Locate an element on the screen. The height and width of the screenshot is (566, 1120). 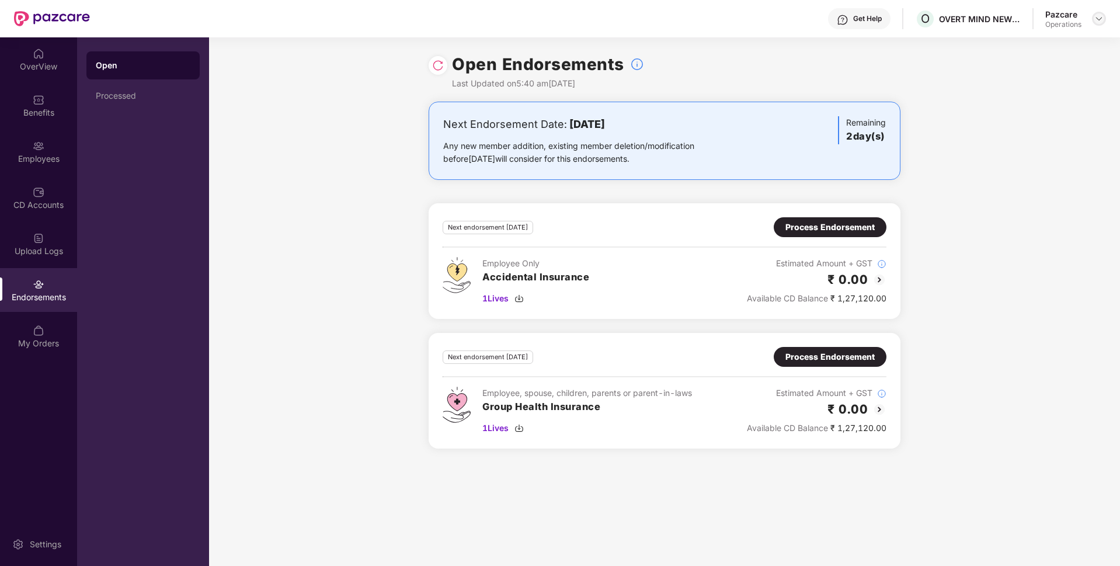
div: Operations is located at coordinates (1063, 25).